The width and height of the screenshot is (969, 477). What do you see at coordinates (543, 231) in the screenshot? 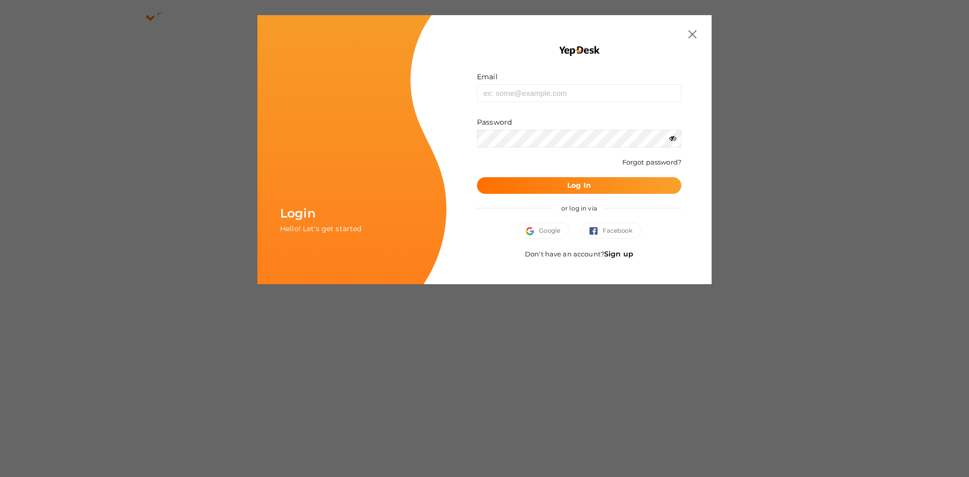
I see `span: Google` at bounding box center [543, 231].